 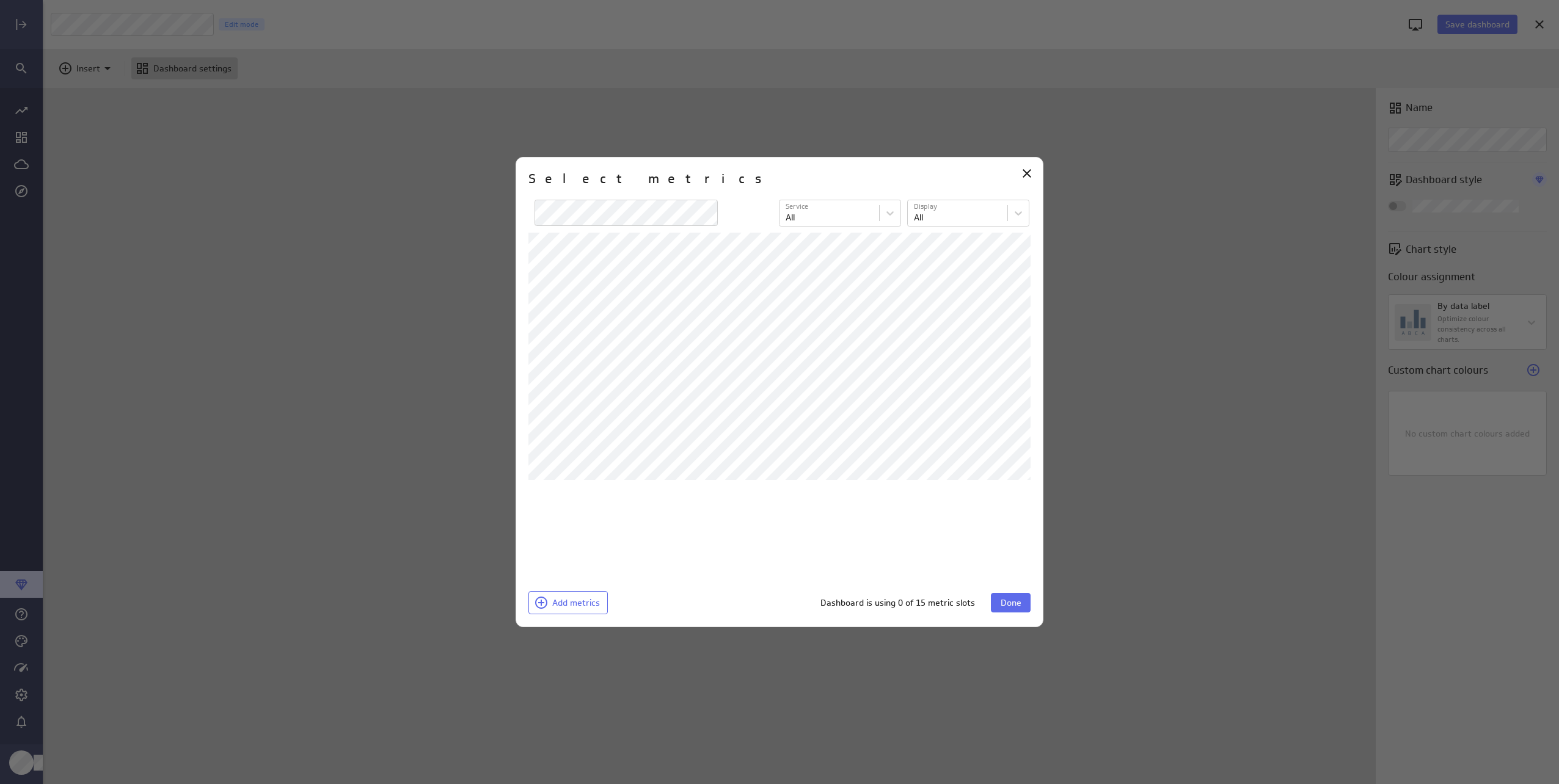 What do you see at coordinates (829, 206) in the screenshot?
I see `p: Service` at bounding box center [829, 206].